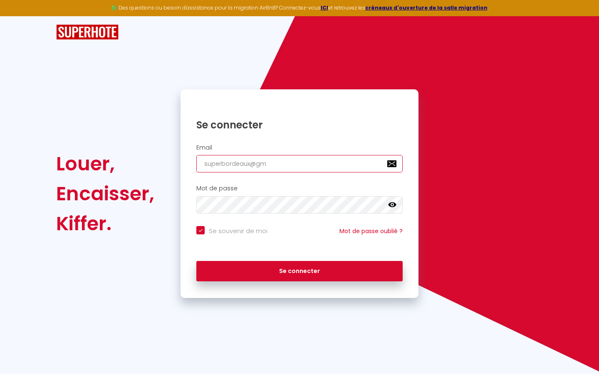 The height and width of the screenshot is (374, 599). Describe the element at coordinates (87, 32) in the screenshot. I see `img: SuperHote logo` at that location.